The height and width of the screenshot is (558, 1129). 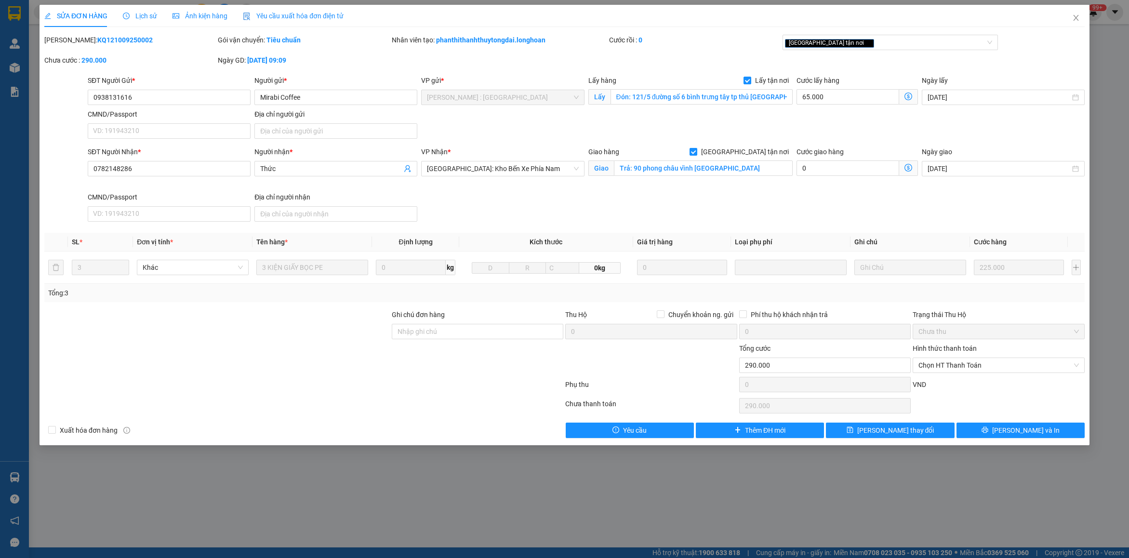 I want to click on span: printer, so click(x=985, y=430).